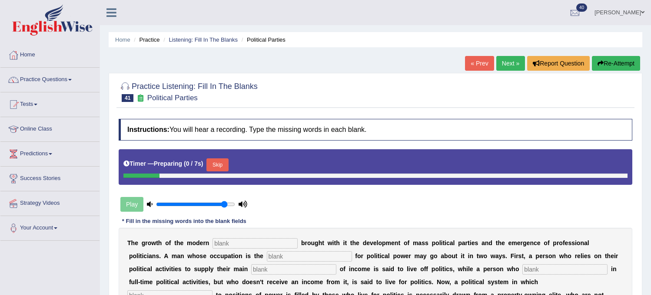  I want to click on a: Practice Questions, so click(50, 79).